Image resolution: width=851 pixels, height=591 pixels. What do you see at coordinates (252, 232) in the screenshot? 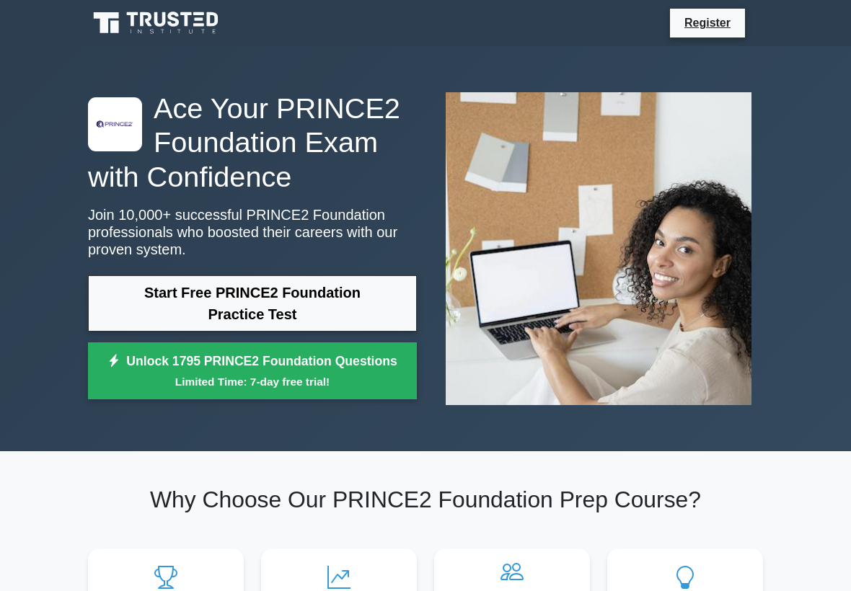
I see `p: Join 10,000+ successful PRINCE2 Foundation professionals who boosted their careers with our prove...` at bounding box center [252, 232].